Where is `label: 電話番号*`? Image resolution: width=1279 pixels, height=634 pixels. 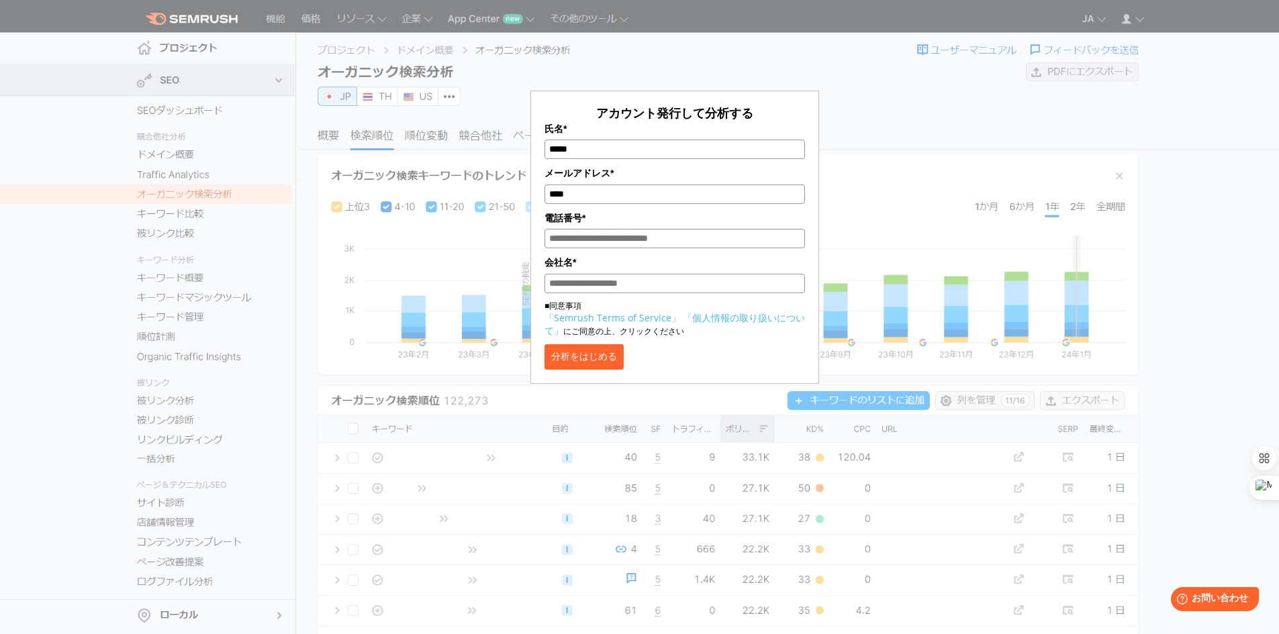 label: 電話番号* is located at coordinates (675, 218).